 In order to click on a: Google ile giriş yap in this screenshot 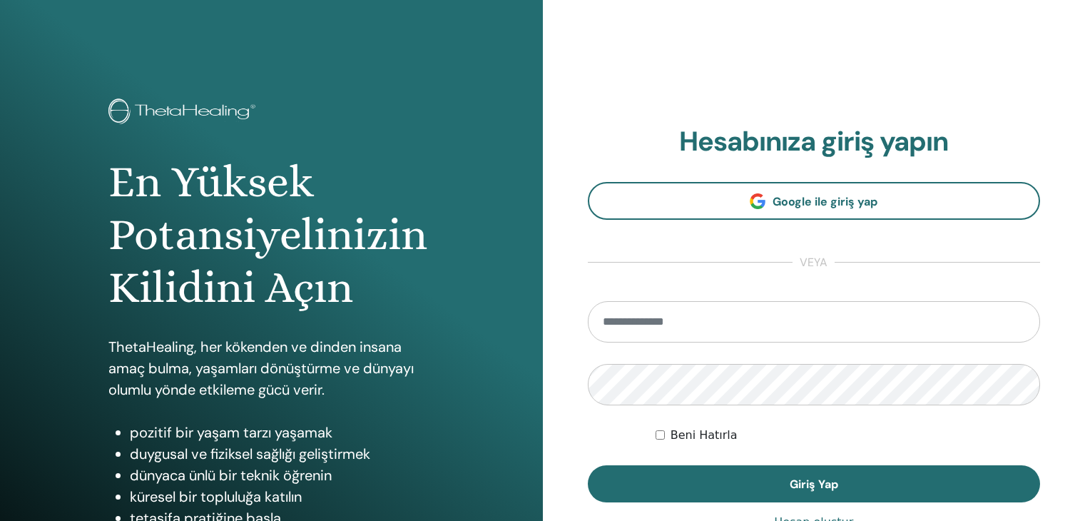, I will do `click(814, 200)`.